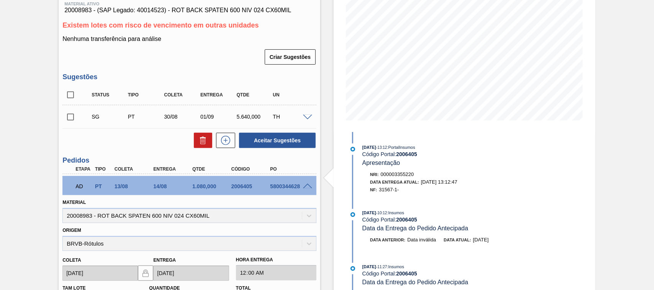 This screenshot has width=654, height=290. What do you see at coordinates (134, 187) in the screenshot?
I see `div: 13/08/2025` at bounding box center [134, 187].